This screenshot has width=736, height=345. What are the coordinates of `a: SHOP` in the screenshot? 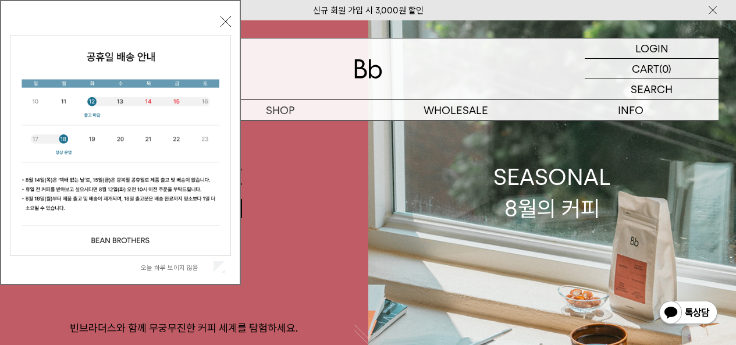 It's located at (280, 110).